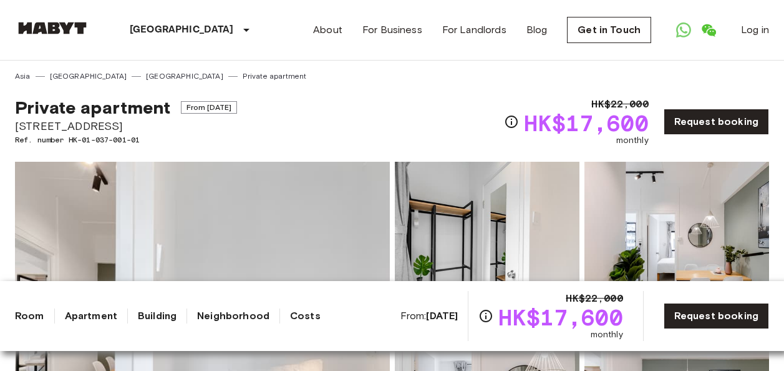 This screenshot has width=784, height=371. What do you see at coordinates (684, 30) in the screenshot?
I see `a: Open WhatsApp` at bounding box center [684, 30].